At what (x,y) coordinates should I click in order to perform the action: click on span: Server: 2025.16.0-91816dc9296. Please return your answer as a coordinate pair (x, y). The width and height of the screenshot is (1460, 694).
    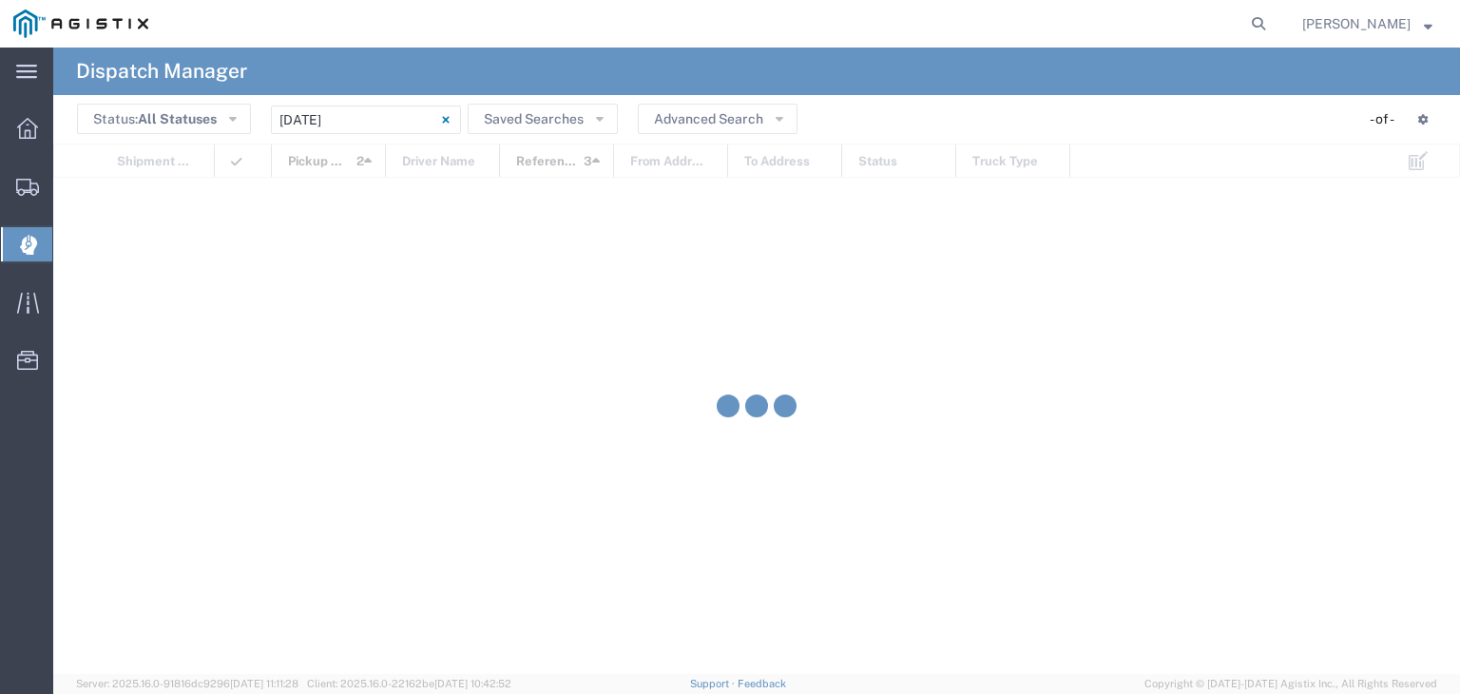
    Looking at the image, I should click on (187, 683).